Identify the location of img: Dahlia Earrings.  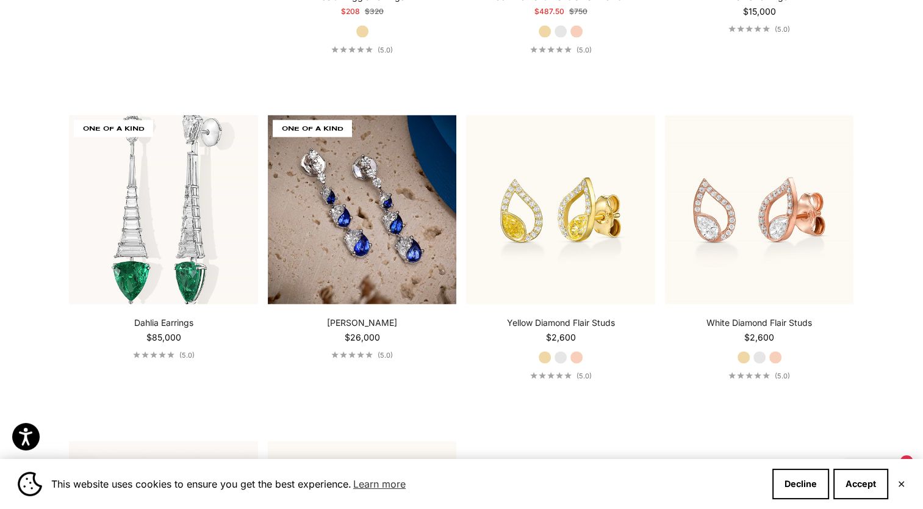
(163, 210).